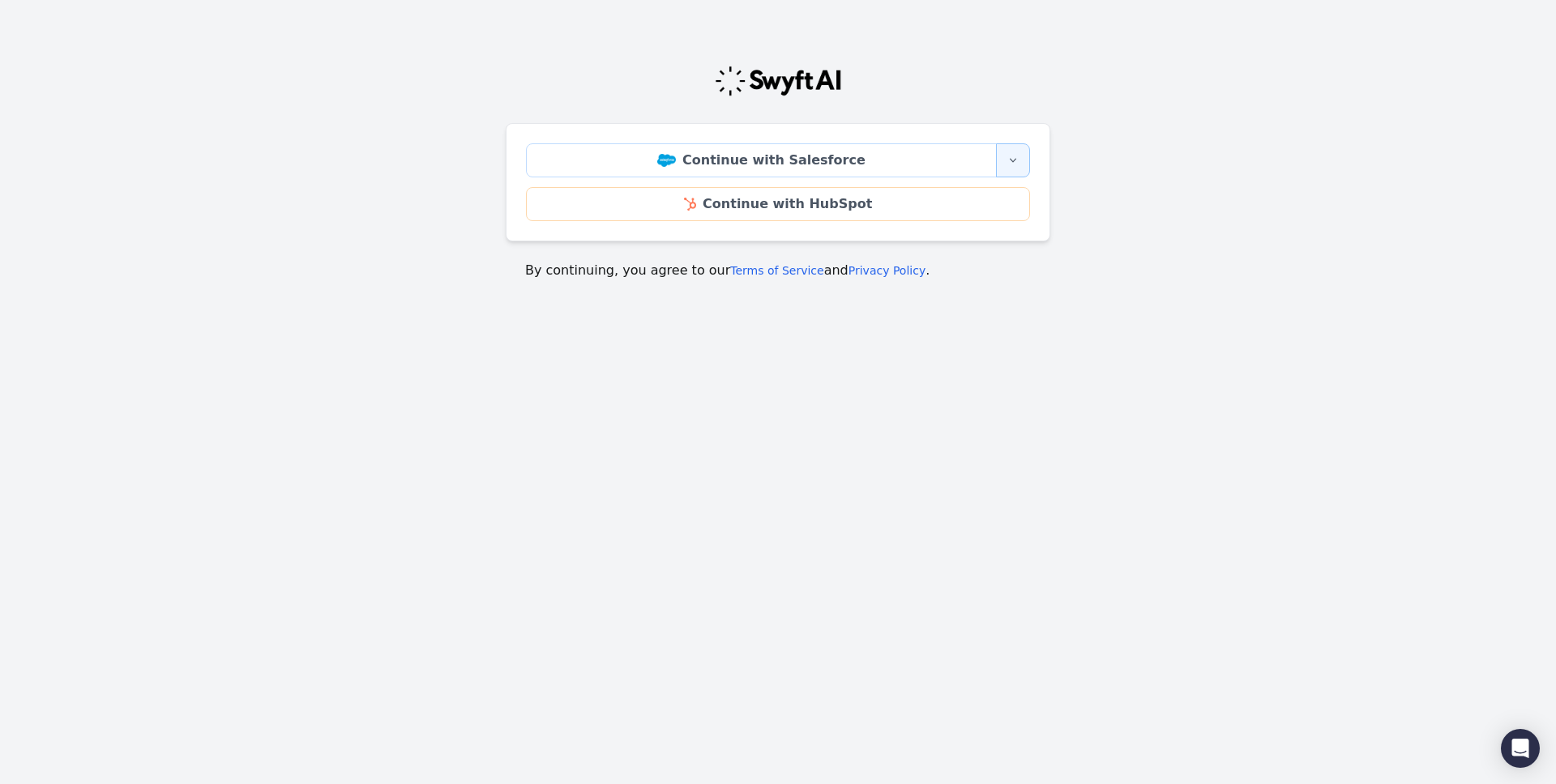  What do you see at coordinates (778, 81) in the screenshot?
I see `img: Swyft Logo` at bounding box center [778, 81].